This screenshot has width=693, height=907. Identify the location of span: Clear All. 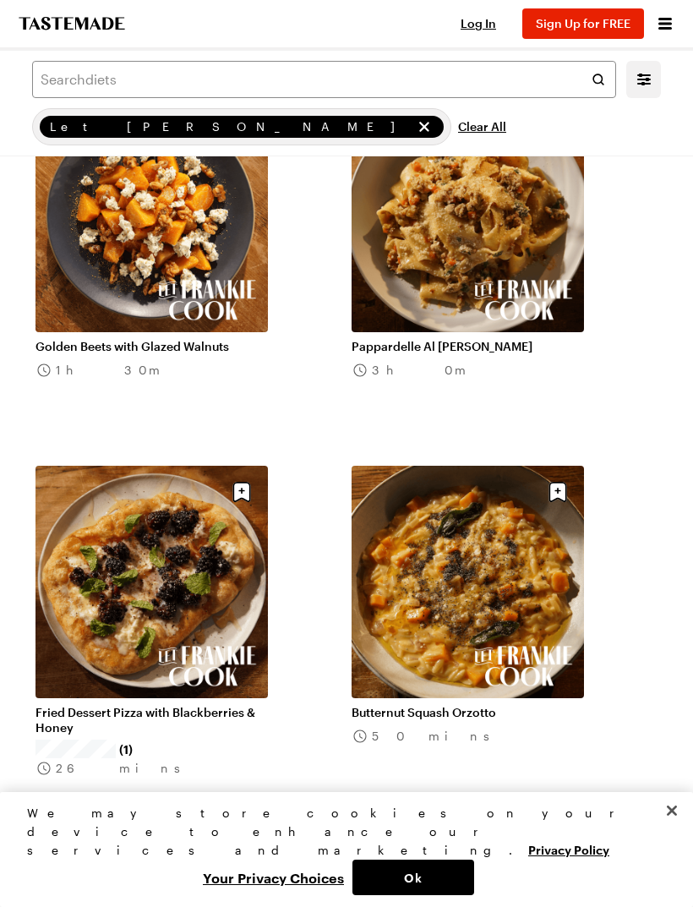
(482, 127).